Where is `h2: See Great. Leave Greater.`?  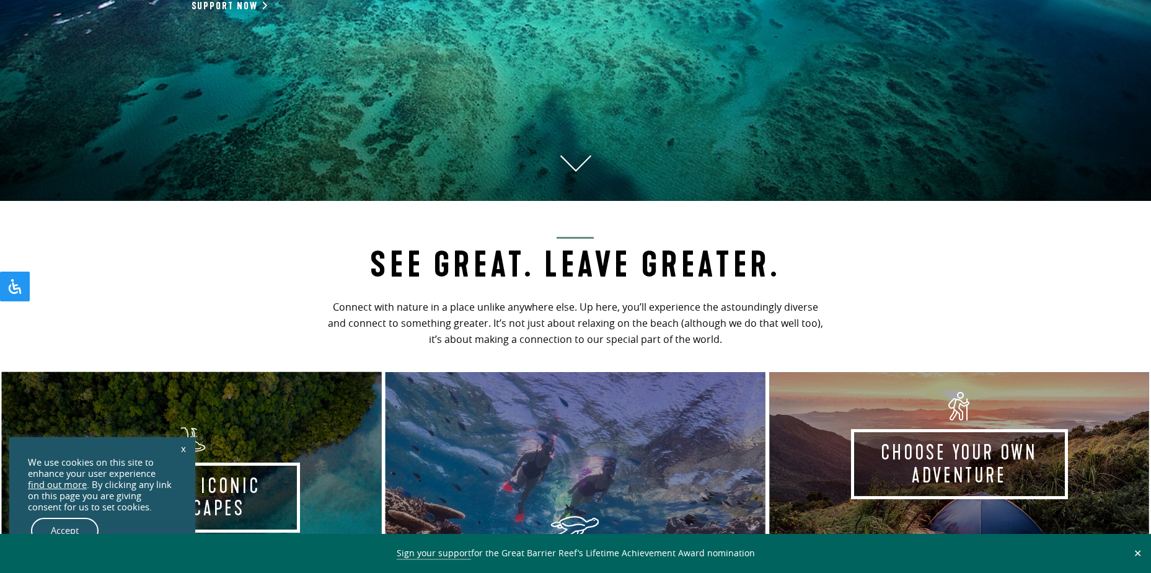
h2: See Great. Leave Greater. is located at coordinates (575, 261).